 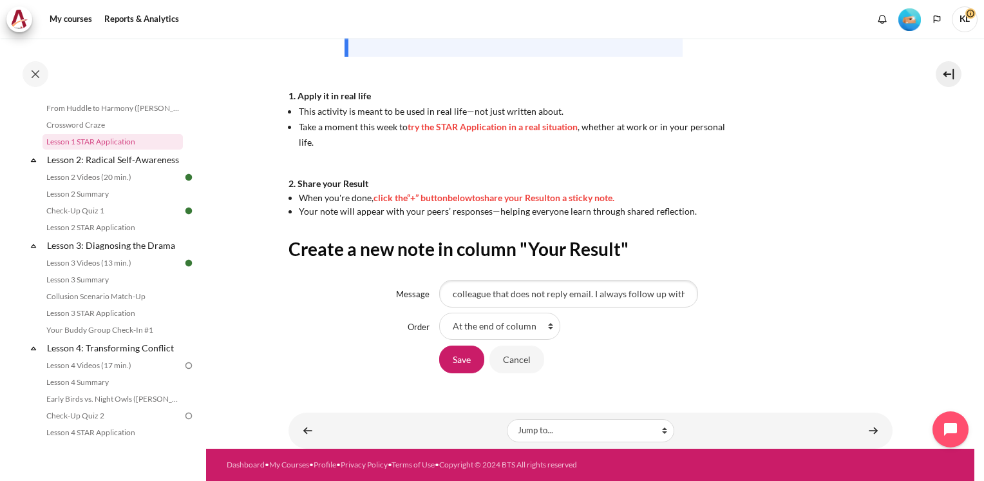 What do you see at coordinates (462, 359) in the screenshot?
I see `input: Save` at bounding box center [462, 359].